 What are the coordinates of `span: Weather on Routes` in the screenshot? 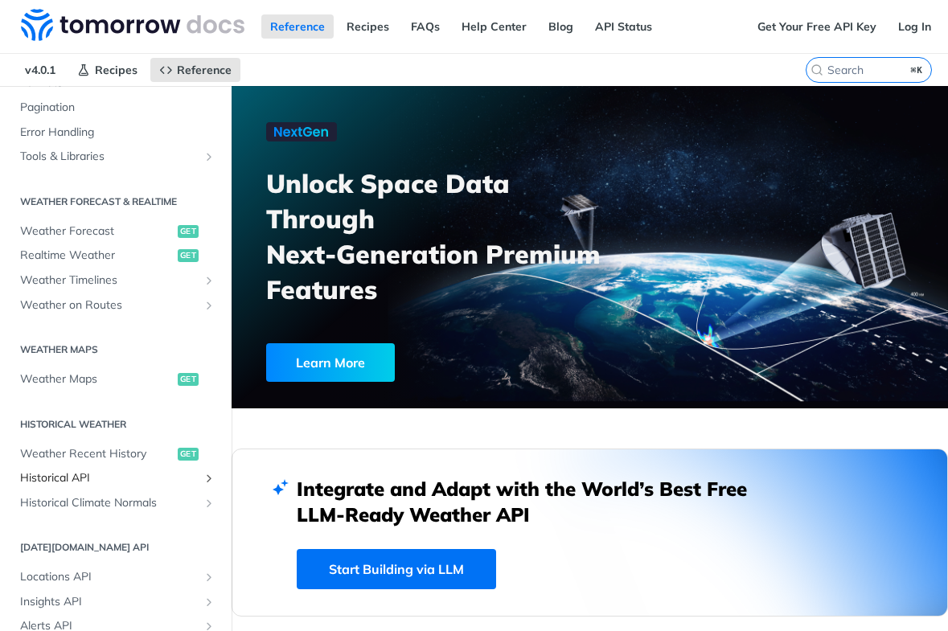 It's located at (109, 305).